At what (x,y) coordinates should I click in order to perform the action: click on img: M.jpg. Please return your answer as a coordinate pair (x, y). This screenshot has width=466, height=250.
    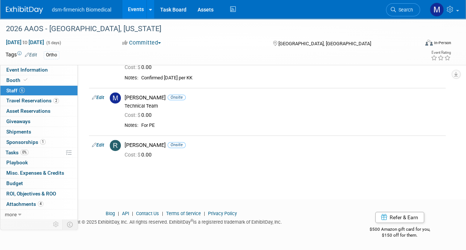
    Looking at the image, I should click on (115, 98).